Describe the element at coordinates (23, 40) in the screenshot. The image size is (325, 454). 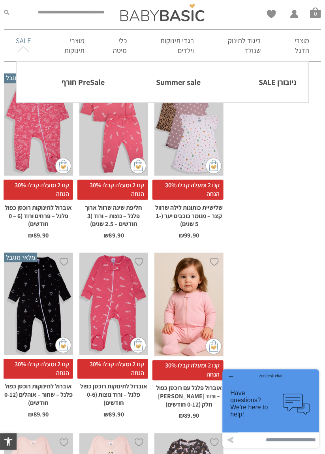
I see `a: SALE` at that location.